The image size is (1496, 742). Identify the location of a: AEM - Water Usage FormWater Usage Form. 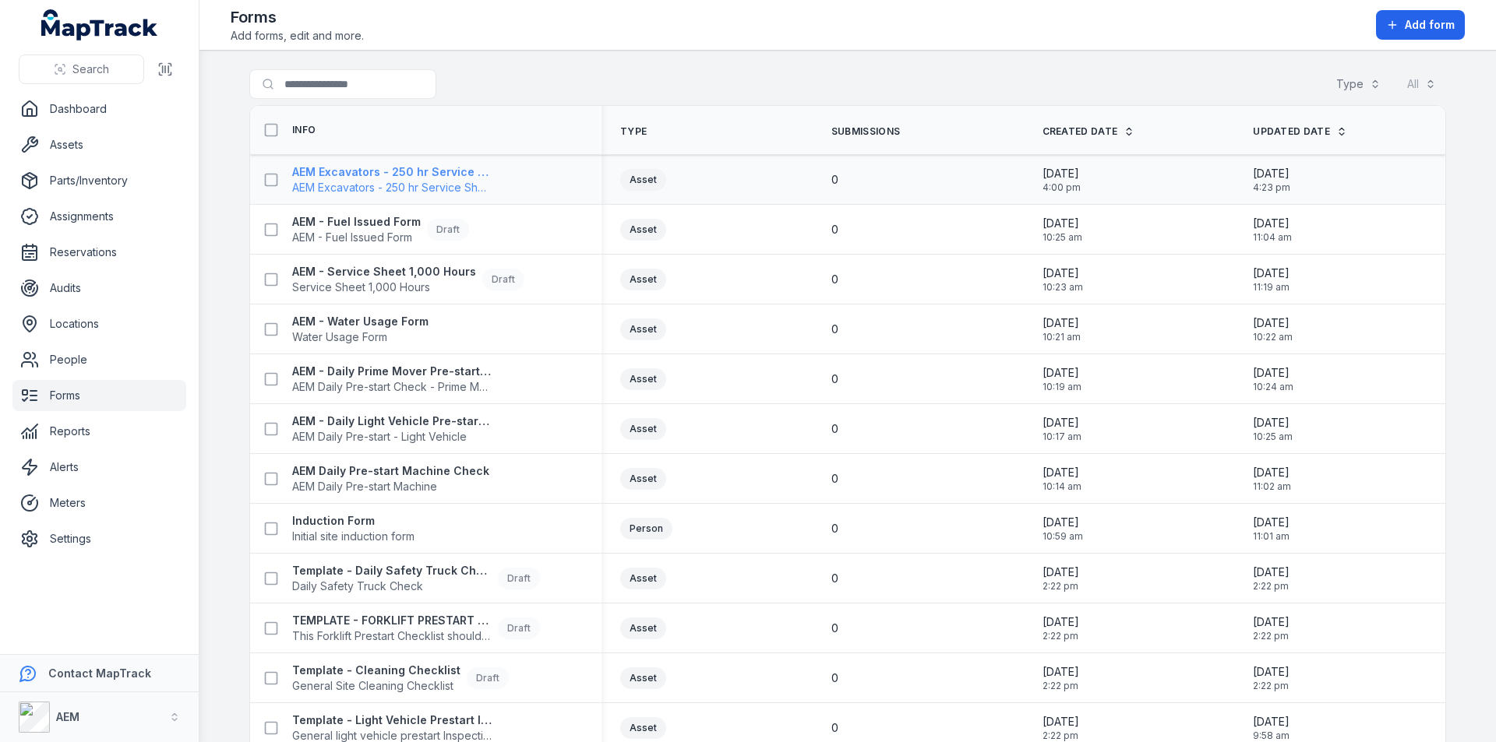
(360, 330).